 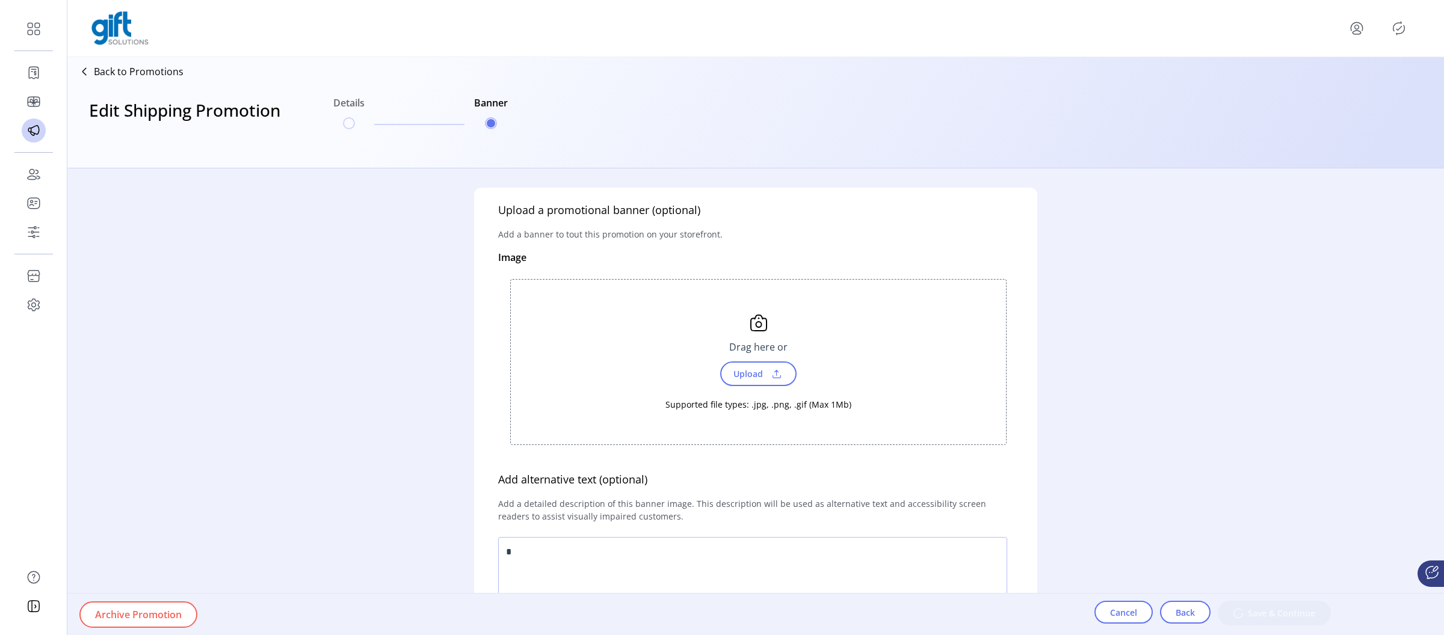 What do you see at coordinates (138, 615) in the screenshot?
I see `span: Archive Promotion` at bounding box center [138, 615].